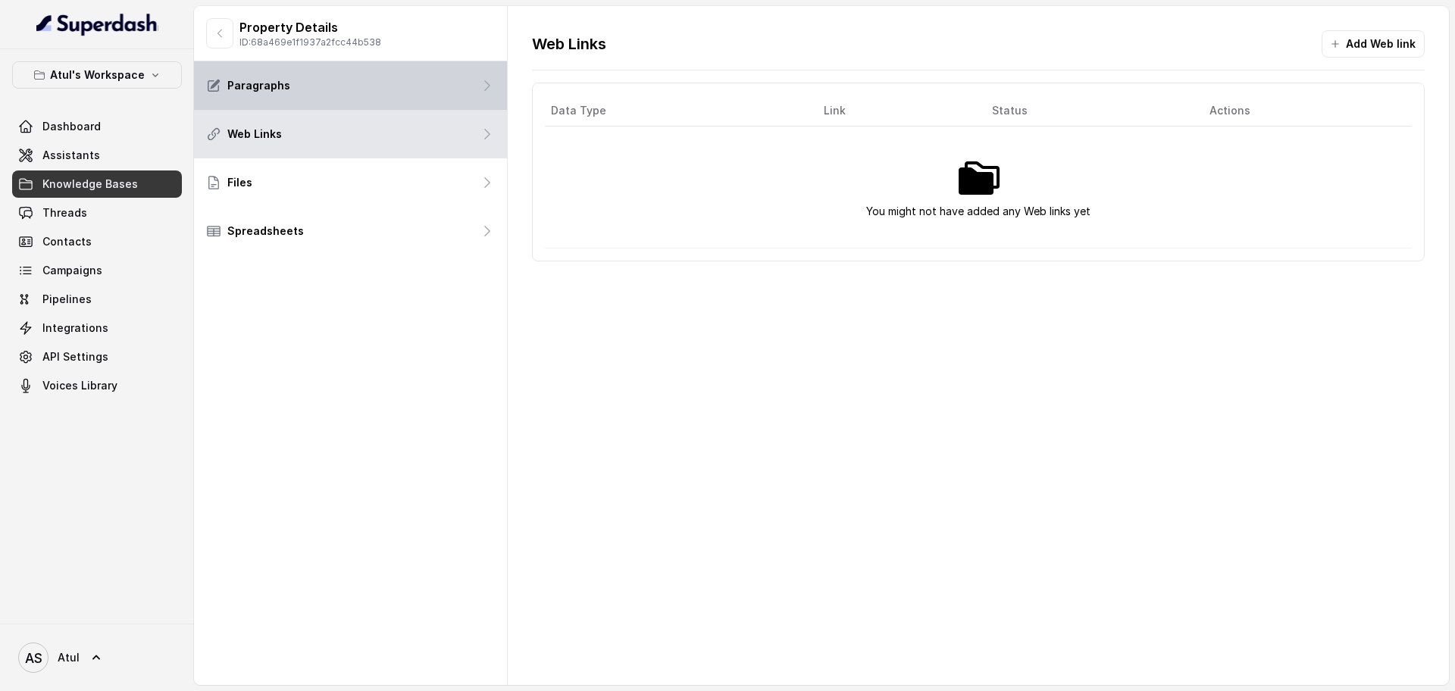 This screenshot has width=1455, height=691. What do you see at coordinates (33, 658) in the screenshot?
I see `text: AS` at bounding box center [33, 658].